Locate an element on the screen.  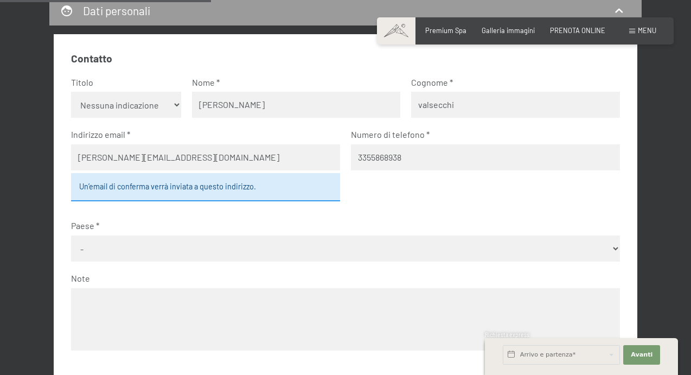
input: Attenzione agli errori di battitura is located at coordinates (205, 157).